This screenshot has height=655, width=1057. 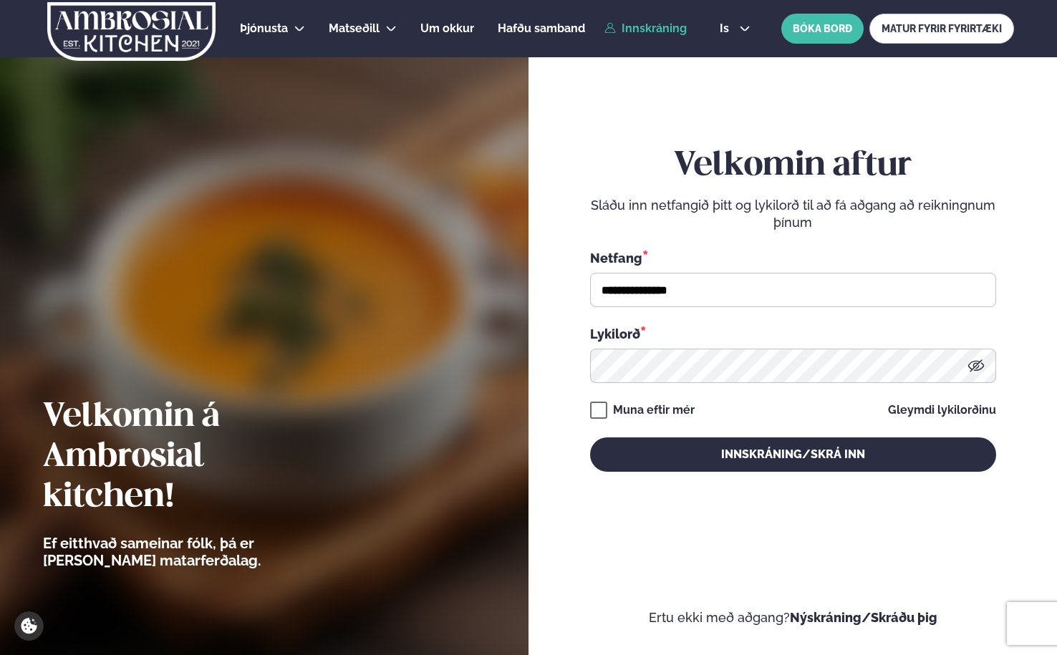 What do you see at coordinates (941, 29) in the screenshot?
I see `a: MATUR FYRIR FYRIRTÆKI` at bounding box center [941, 29].